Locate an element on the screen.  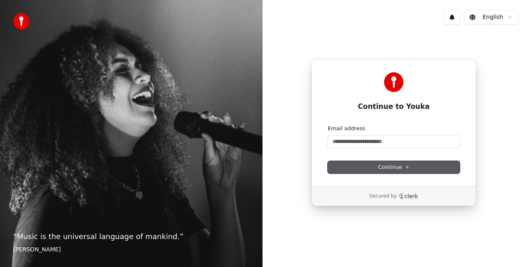
label: Email address is located at coordinates (346, 128).